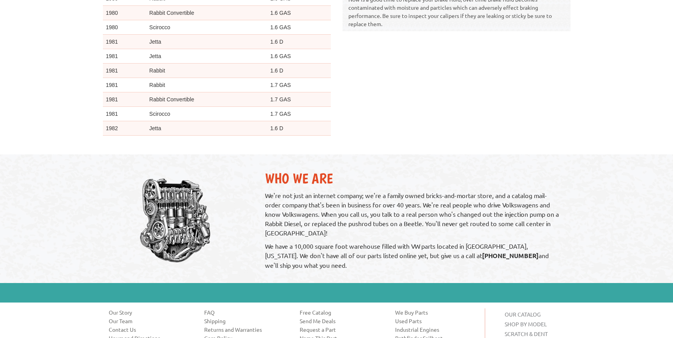  Describe the element at coordinates (150, 329) in the screenshot. I see `a: Contact Us` at that location.